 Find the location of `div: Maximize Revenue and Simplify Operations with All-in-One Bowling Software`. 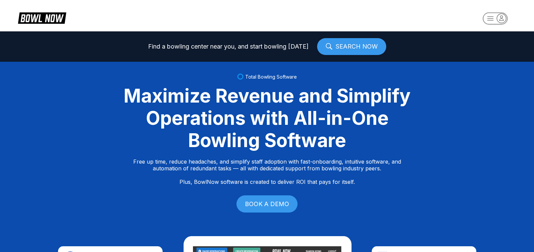

div: Maximize Revenue and Simplify Operations with All-in-One Bowling Software is located at coordinates (267, 118).